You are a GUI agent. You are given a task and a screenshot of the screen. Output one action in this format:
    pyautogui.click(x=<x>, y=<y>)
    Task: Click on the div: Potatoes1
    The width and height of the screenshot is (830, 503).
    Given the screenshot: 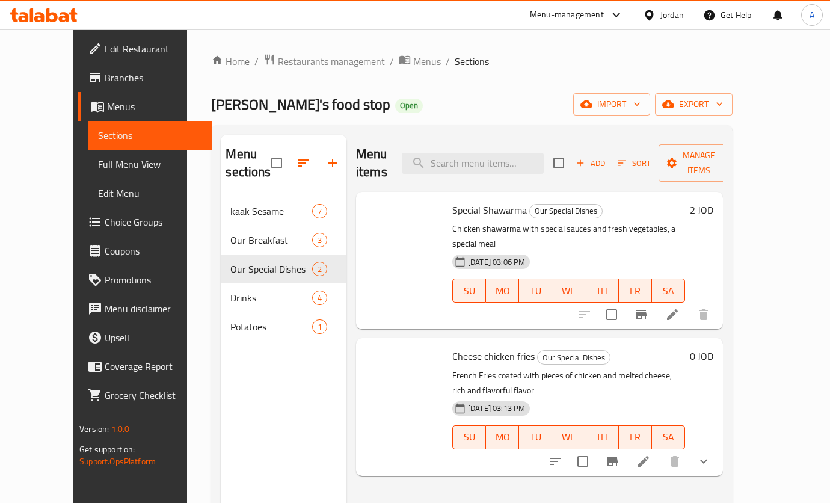 What is the action you would take?
    pyautogui.click(x=283, y=326)
    